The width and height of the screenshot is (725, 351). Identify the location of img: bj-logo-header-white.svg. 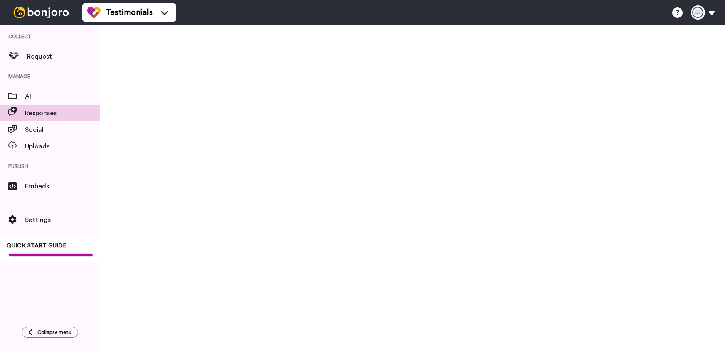
(41, 12).